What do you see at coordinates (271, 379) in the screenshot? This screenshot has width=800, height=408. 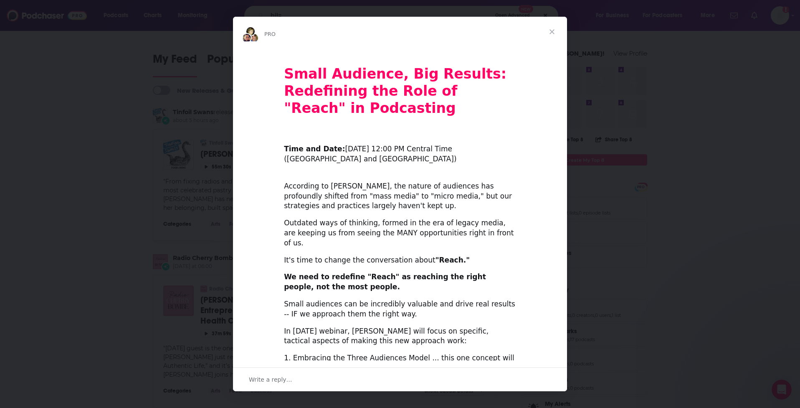 I see `span: Write a reply…` at bounding box center [271, 379].